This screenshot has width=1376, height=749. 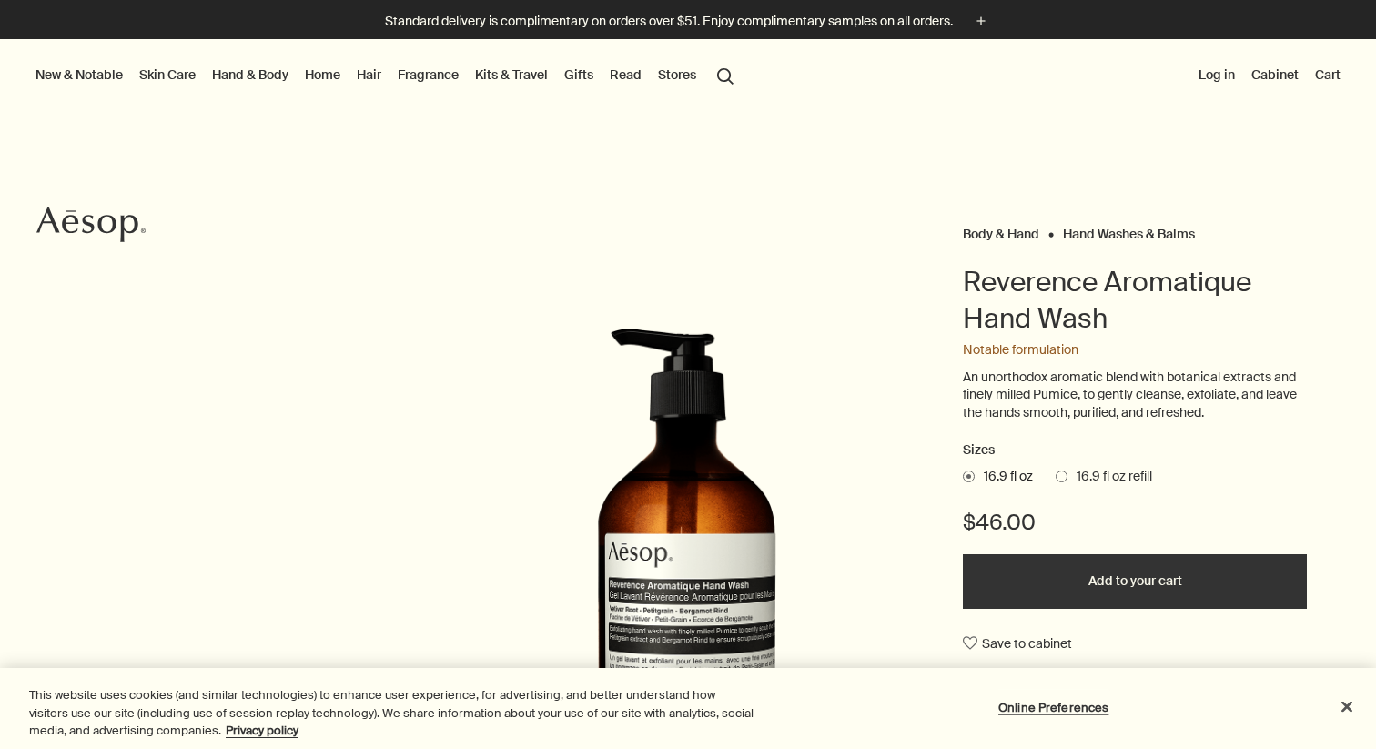 I want to click on a: Hair, so click(x=369, y=75).